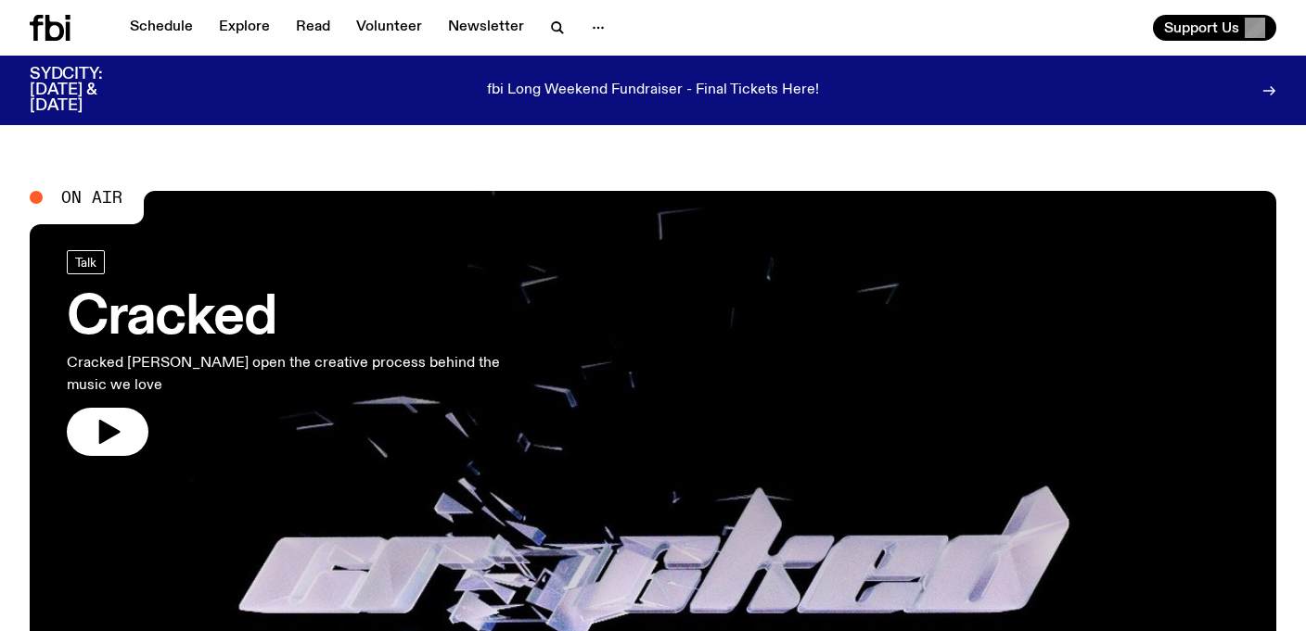 The image size is (1306, 631). I want to click on a: Newsletter, so click(486, 28).